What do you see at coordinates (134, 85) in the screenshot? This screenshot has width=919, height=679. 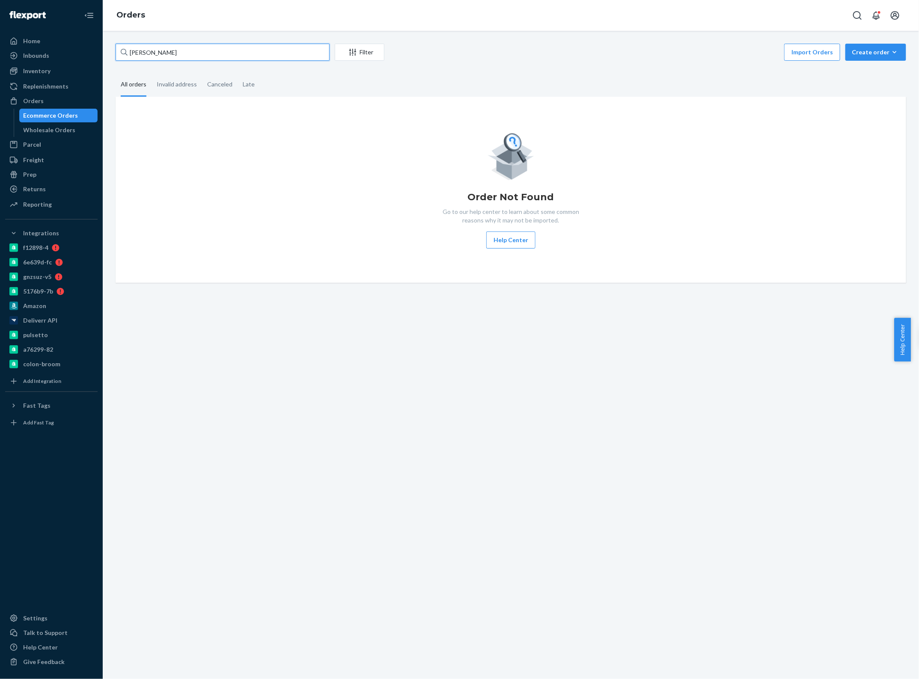 I see `div: All orders` at bounding box center [134, 85].